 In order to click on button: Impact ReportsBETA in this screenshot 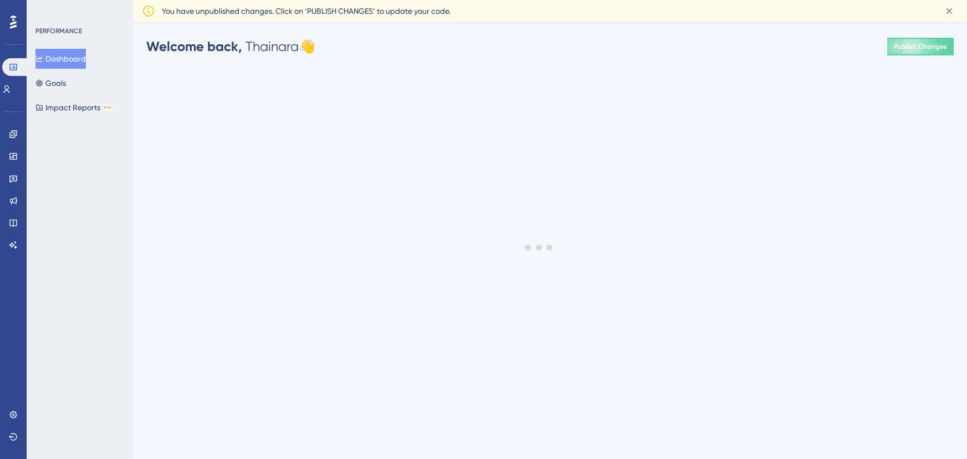, I will do `click(74, 107)`.